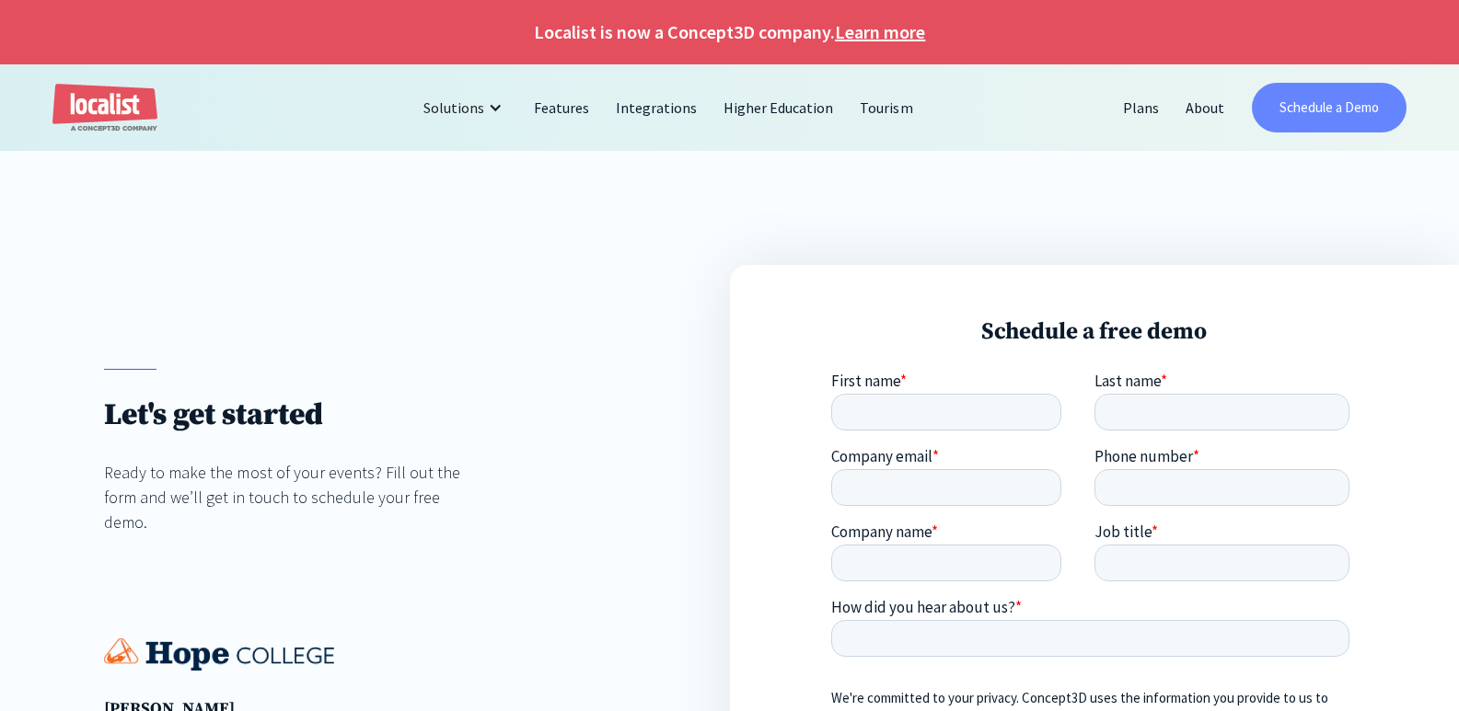  I want to click on a: home, so click(105, 108).